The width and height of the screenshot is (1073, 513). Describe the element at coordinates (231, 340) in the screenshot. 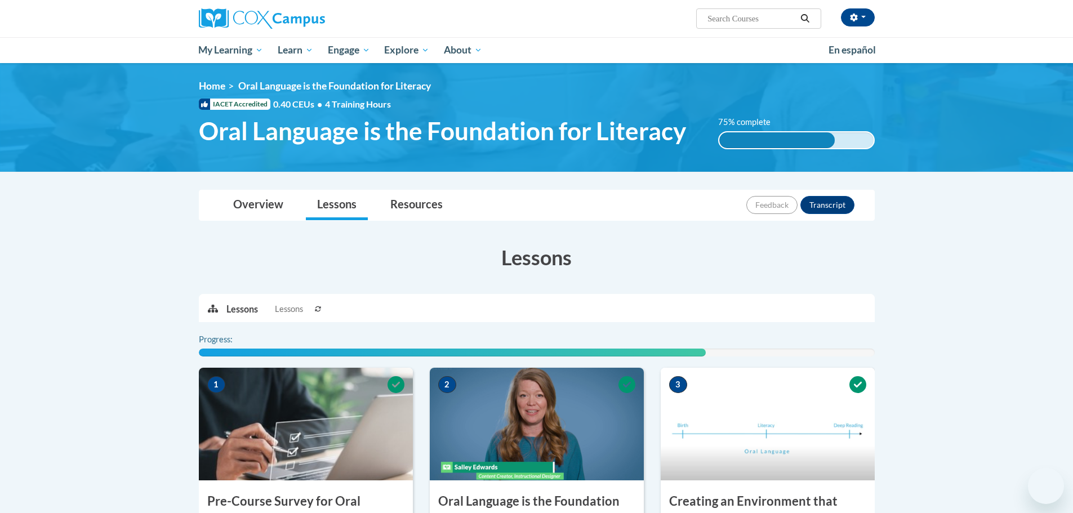

I see `label: Progress:` at that location.